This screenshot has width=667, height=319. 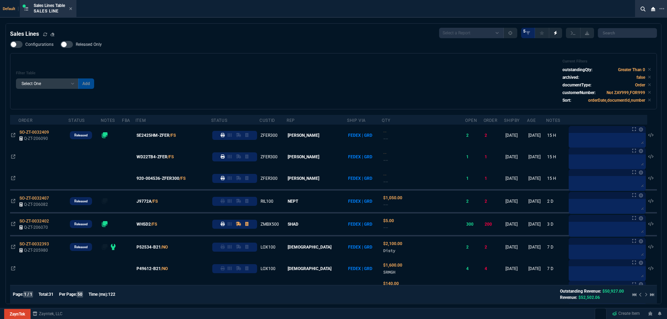 I want to click on code: orderDate,documentId,number, so click(x=617, y=100).